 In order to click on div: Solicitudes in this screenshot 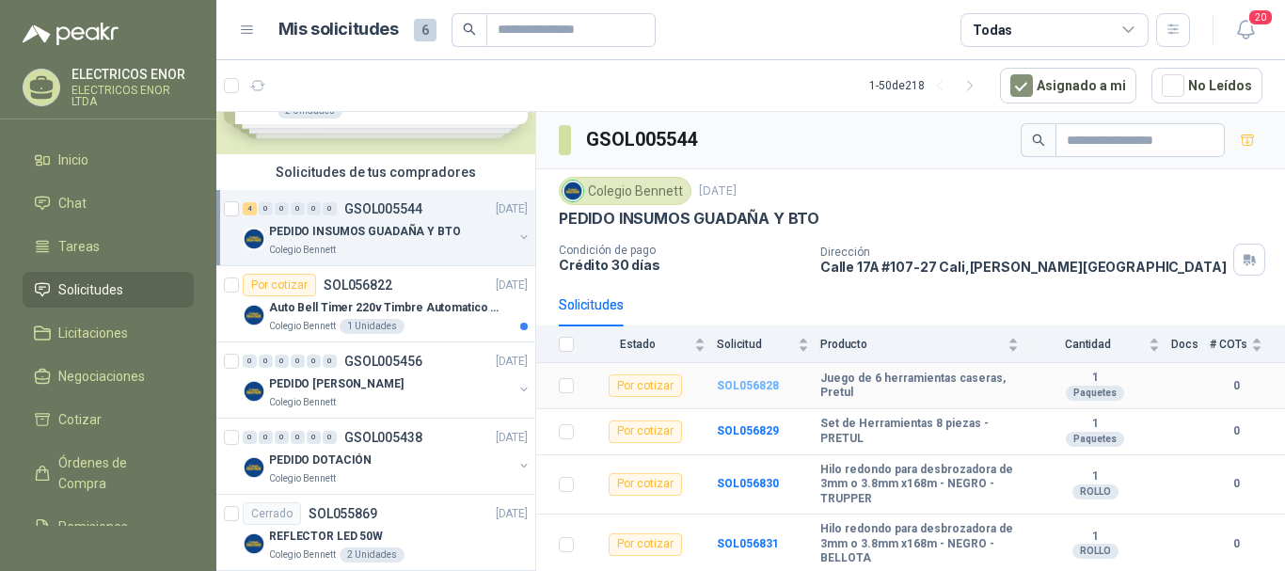, I will do `click(591, 305)`.